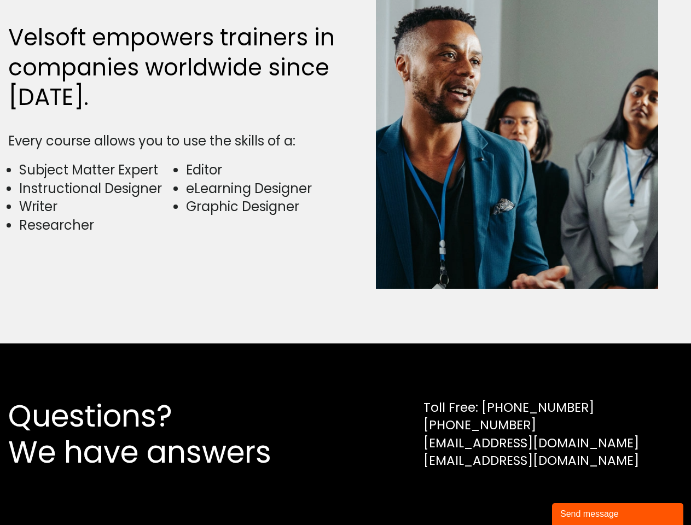  I want to click on li: Subject Matter Expert, so click(96, 170).